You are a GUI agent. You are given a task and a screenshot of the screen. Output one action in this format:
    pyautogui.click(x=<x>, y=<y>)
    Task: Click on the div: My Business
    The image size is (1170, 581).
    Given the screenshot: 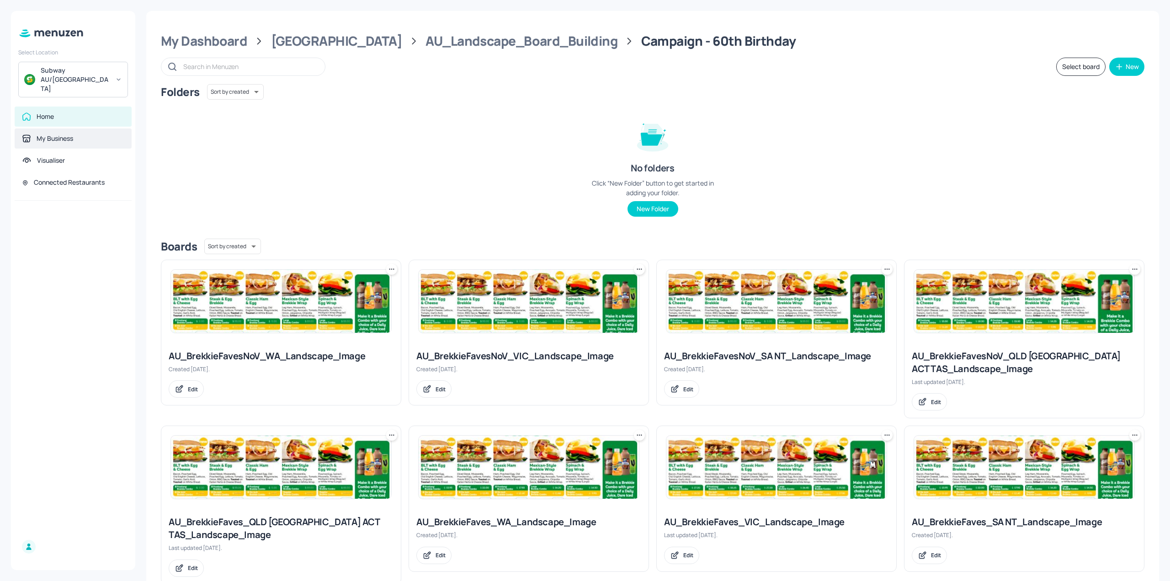 What is the action you would take?
    pyautogui.click(x=55, y=139)
    